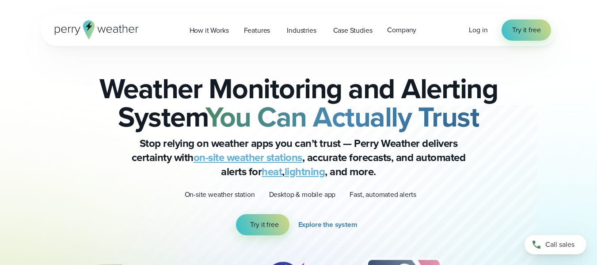 This screenshot has width=597, height=265. Describe the element at coordinates (248, 157) in the screenshot. I see `a: on-site weather stations` at that location.